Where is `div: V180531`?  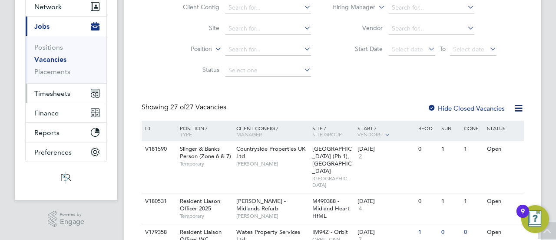
div: V180531 is located at coordinates (158, 201).